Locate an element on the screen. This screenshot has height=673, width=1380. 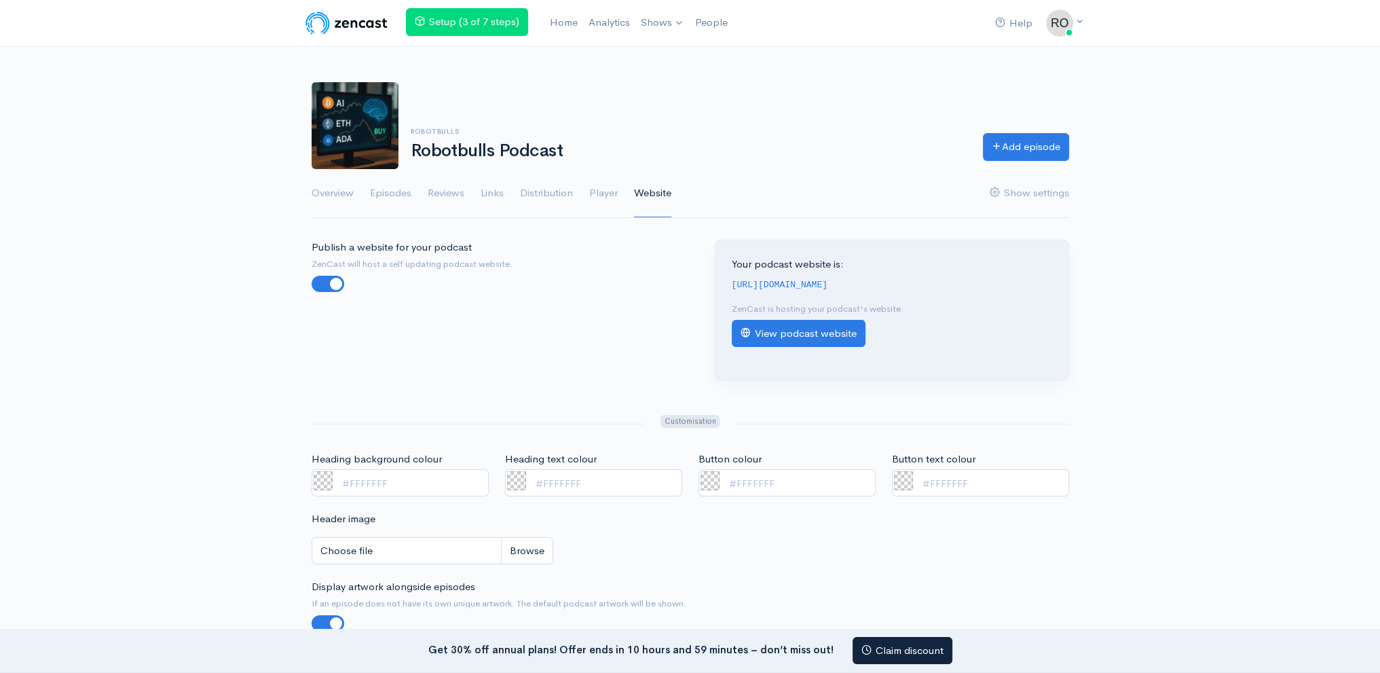
small: If an episode does not have its own unique artwork. The default podcast artwork will be shown. is located at coordinates (690, 603).